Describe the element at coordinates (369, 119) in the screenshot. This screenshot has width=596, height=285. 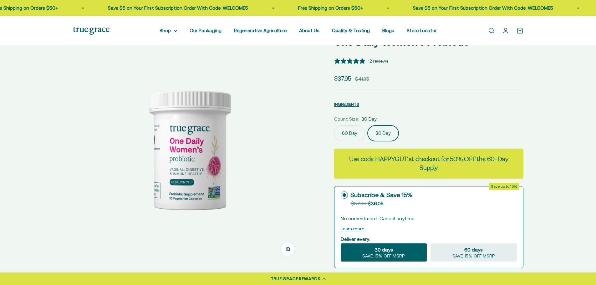
I see `span: 30 Day` at that location.